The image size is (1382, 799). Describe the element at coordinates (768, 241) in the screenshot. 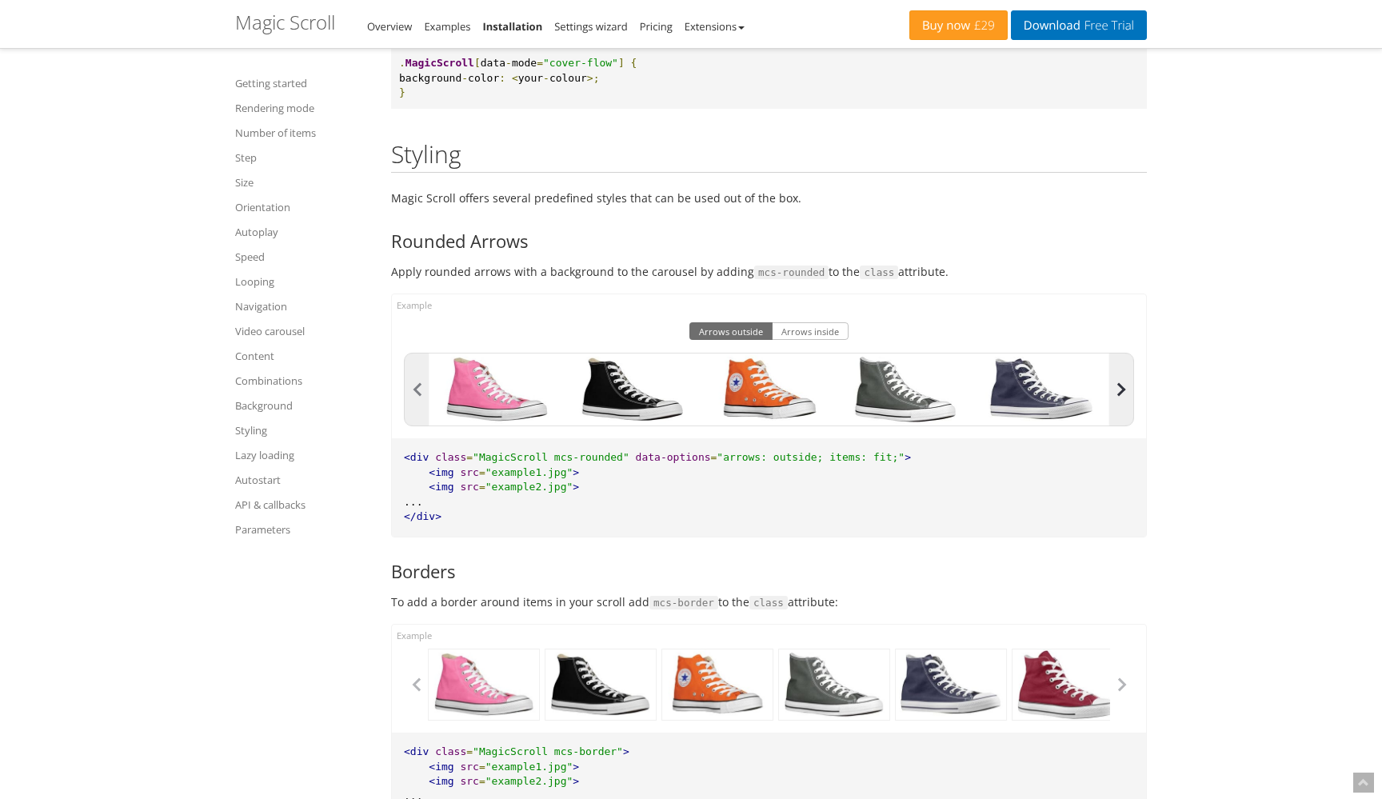

I see `h3: Rounded Arrows` at that location.